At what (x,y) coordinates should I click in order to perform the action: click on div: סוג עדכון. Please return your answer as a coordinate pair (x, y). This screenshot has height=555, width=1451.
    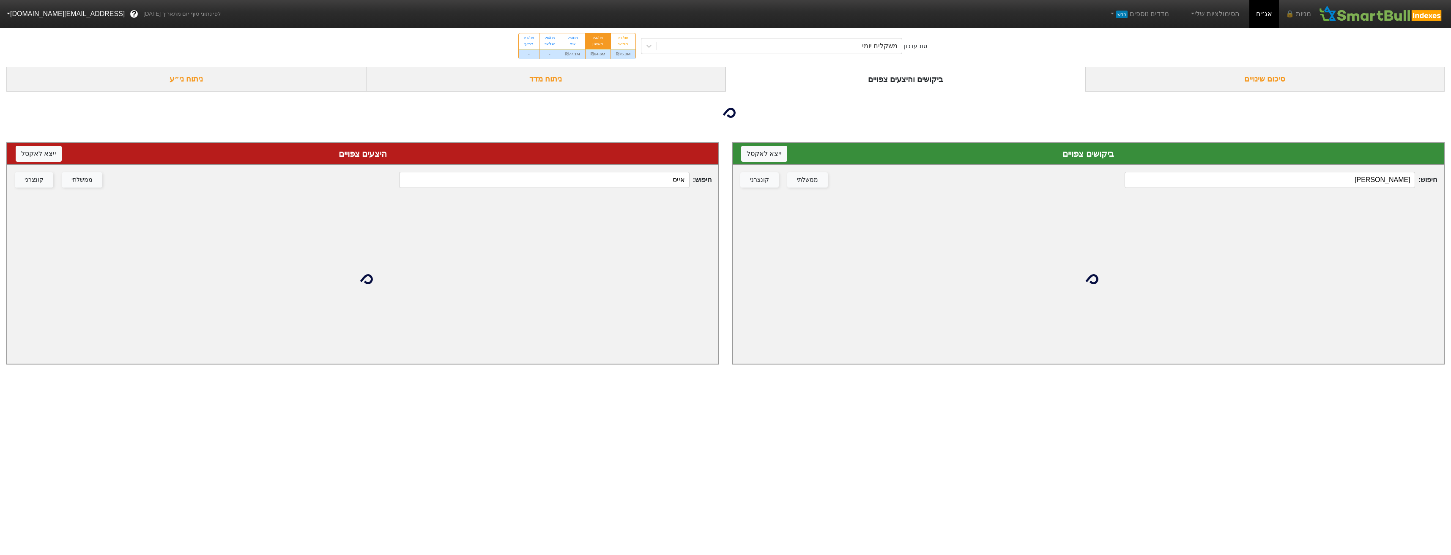
    Looking at the image, I should click on (915, 46).